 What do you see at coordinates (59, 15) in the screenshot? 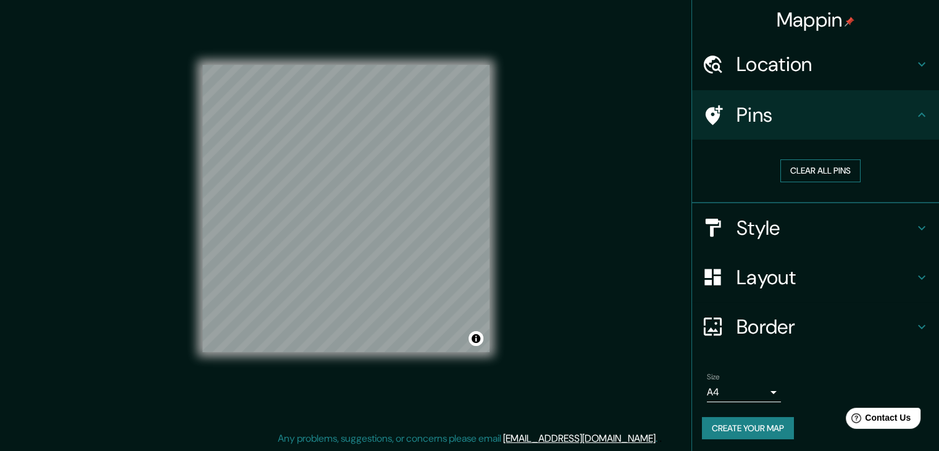
I see `span: Contact Us` at bounding box center [59, 15].